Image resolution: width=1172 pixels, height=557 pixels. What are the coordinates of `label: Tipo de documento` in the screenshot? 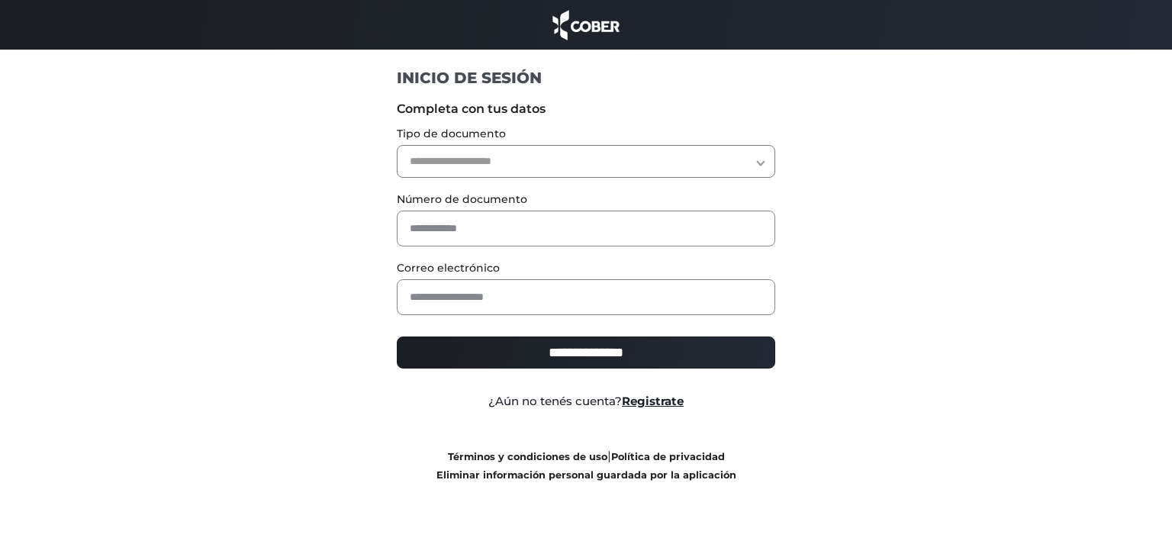 It's located at (586, 134).